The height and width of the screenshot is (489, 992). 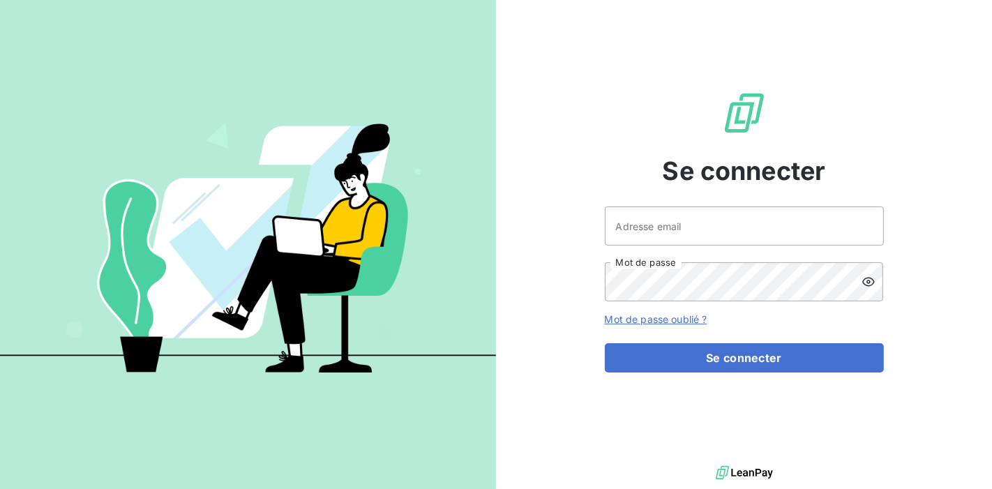 I want to click on span: Se connecter, so click(x=744, y=171).